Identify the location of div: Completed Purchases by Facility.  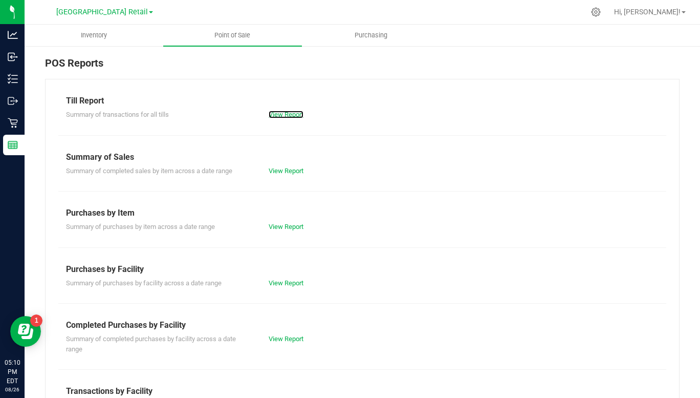
(362, 325).